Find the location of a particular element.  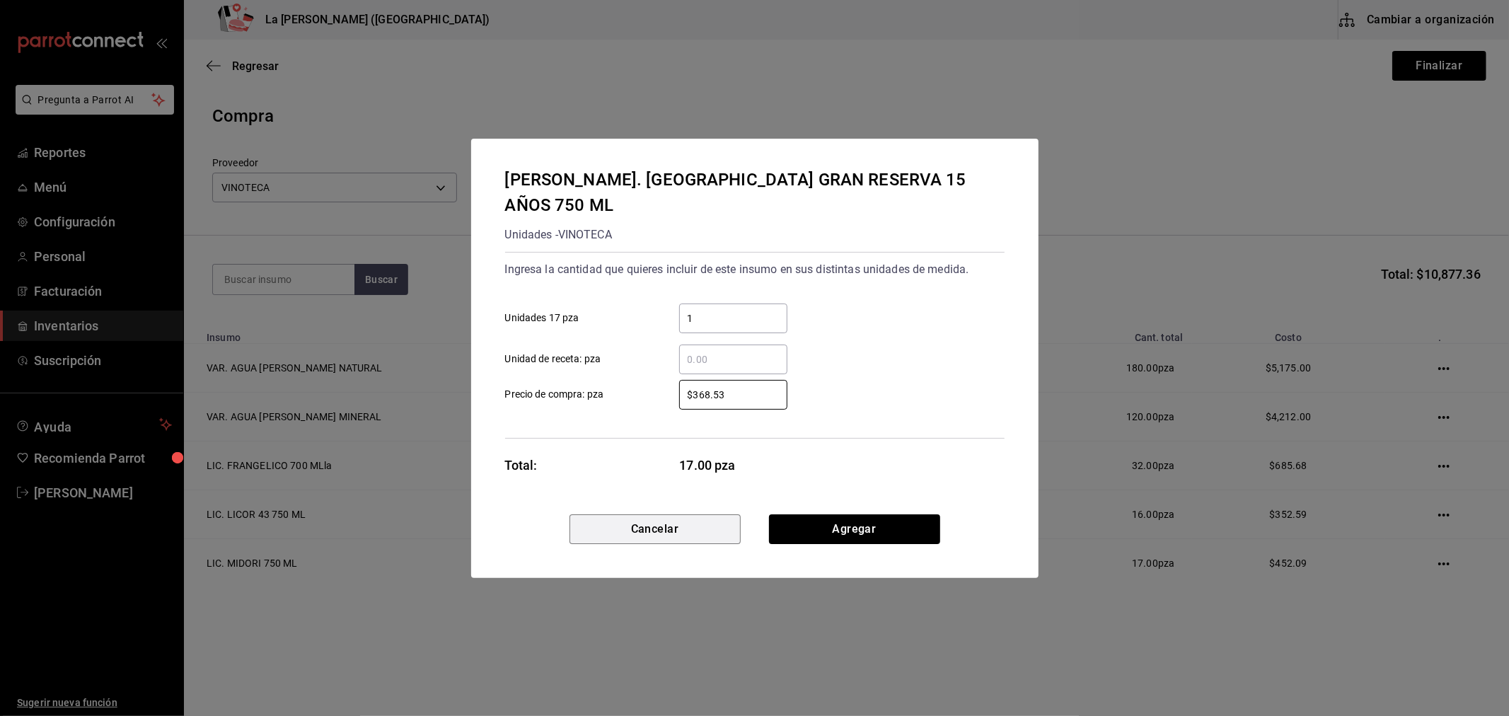

span: Unidades 17 pza is located at coordinates (542, 318).